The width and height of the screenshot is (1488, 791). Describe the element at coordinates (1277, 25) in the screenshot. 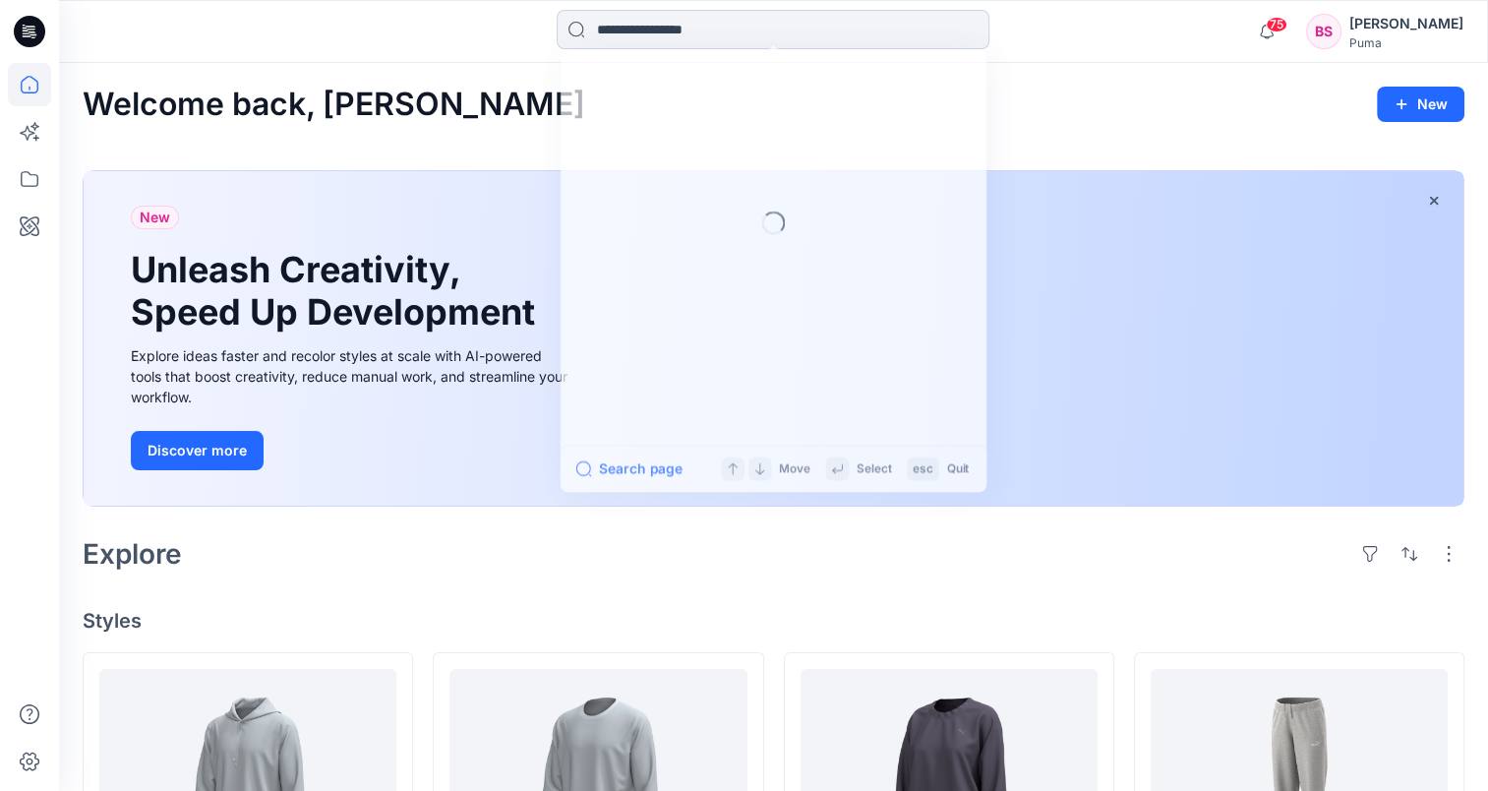

I see `span: 75` at that location.